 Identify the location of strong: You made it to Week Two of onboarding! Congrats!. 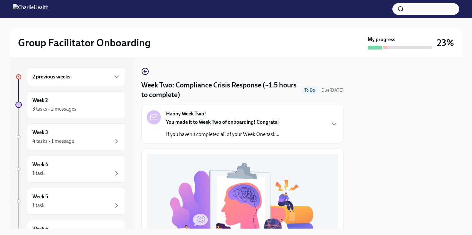
(223, 122).